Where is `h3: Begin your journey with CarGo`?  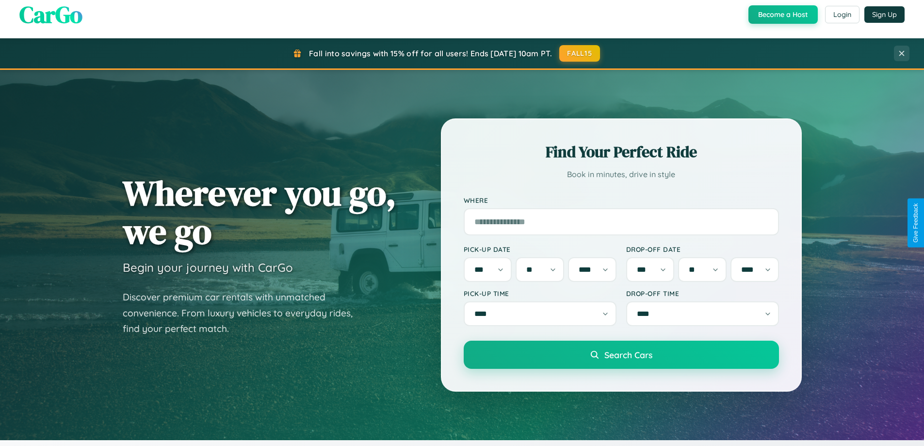
h3: Begin your journey with CarGo is located at coordinates (208, 267).